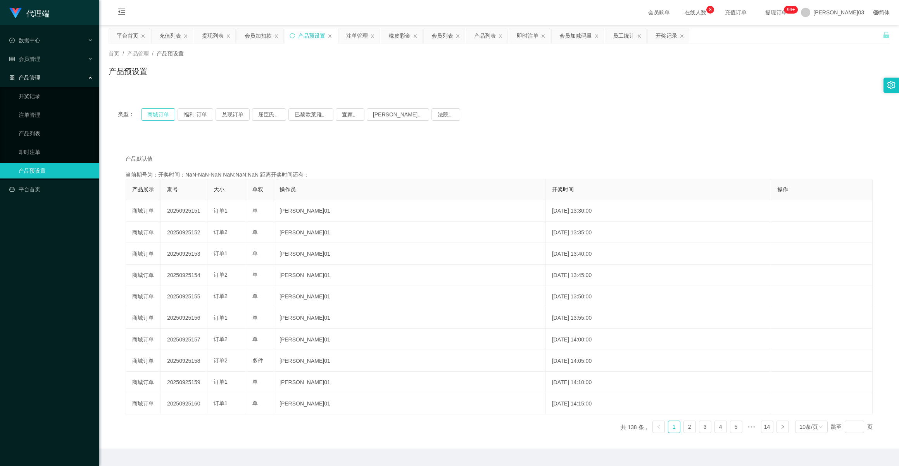 The height and width of the screenshot is (466, 899). I want to click on a: 开奖记录, so click(56, 96).